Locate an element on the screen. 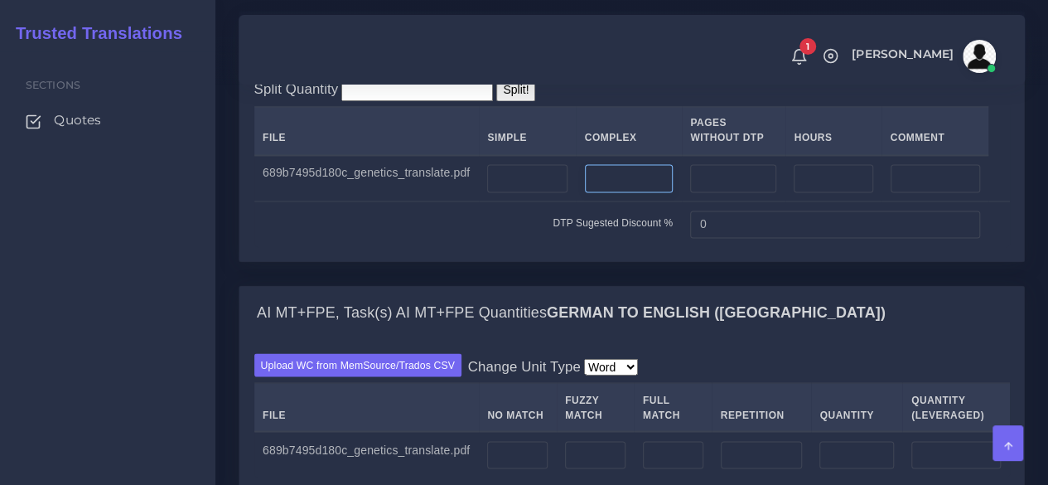 This screenshot has width=1048, height=485. th: Hours is located at coordinates (833, 130).